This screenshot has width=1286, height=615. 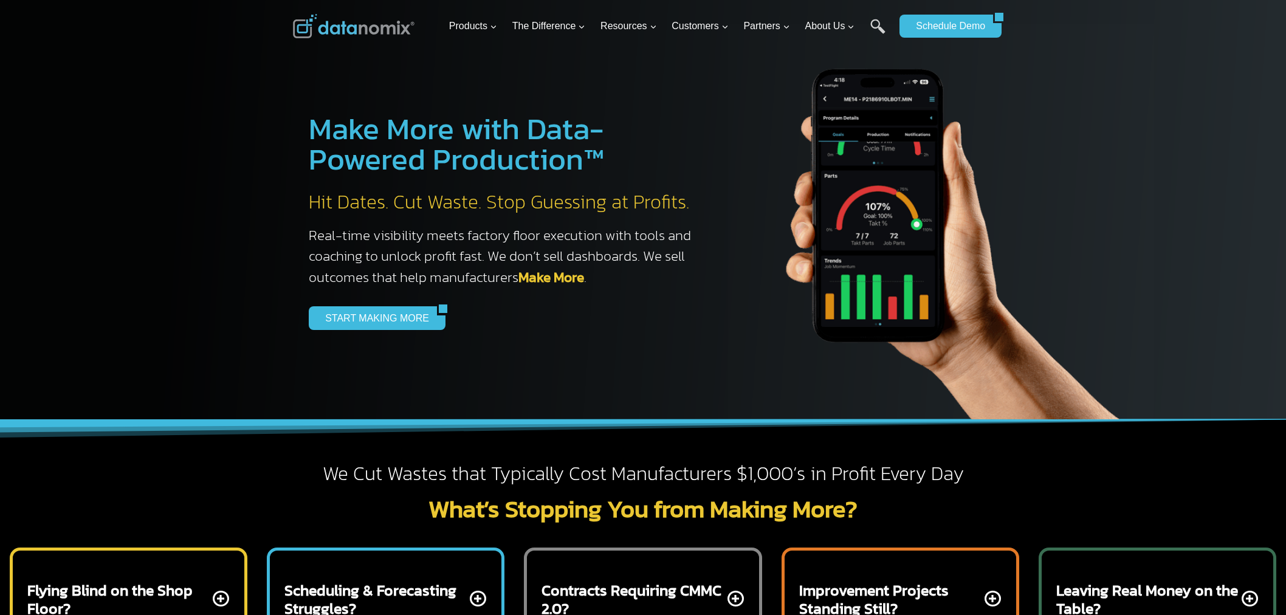 What do you see at coordinates (551, 277) in the screenshot?
I see `a: Make More` at bounding box center [551, 277].